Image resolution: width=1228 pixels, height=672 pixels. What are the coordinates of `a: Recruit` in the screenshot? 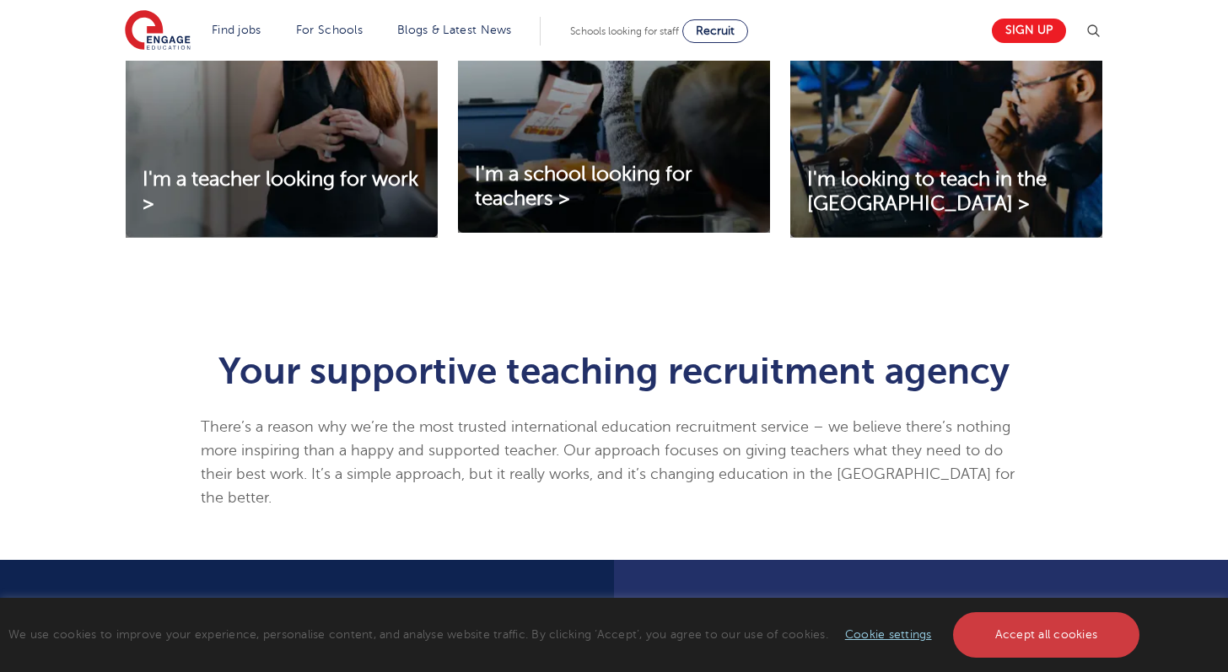 It's located at (715, 31).